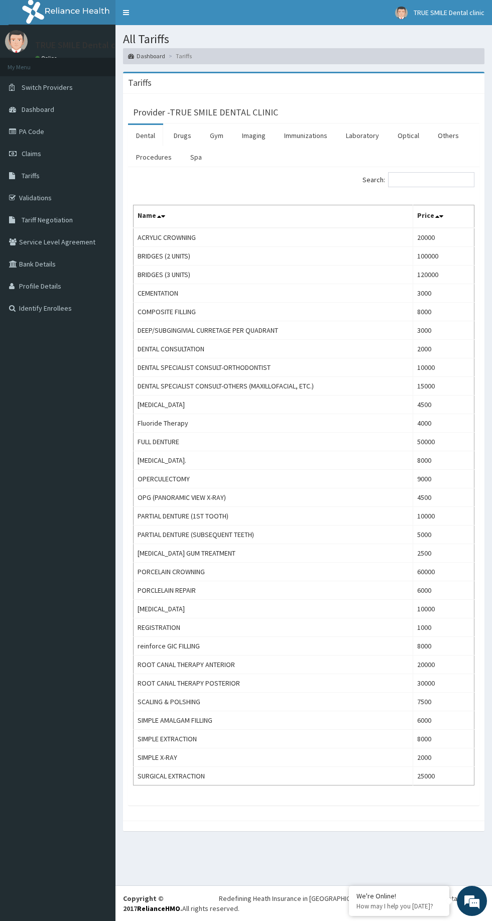 This screenshot has width=492, height=921. What do you see at coordinates (399, 906) in the screenshot?
I see `p: How may I help you today?` at bounding box center [399, 906].